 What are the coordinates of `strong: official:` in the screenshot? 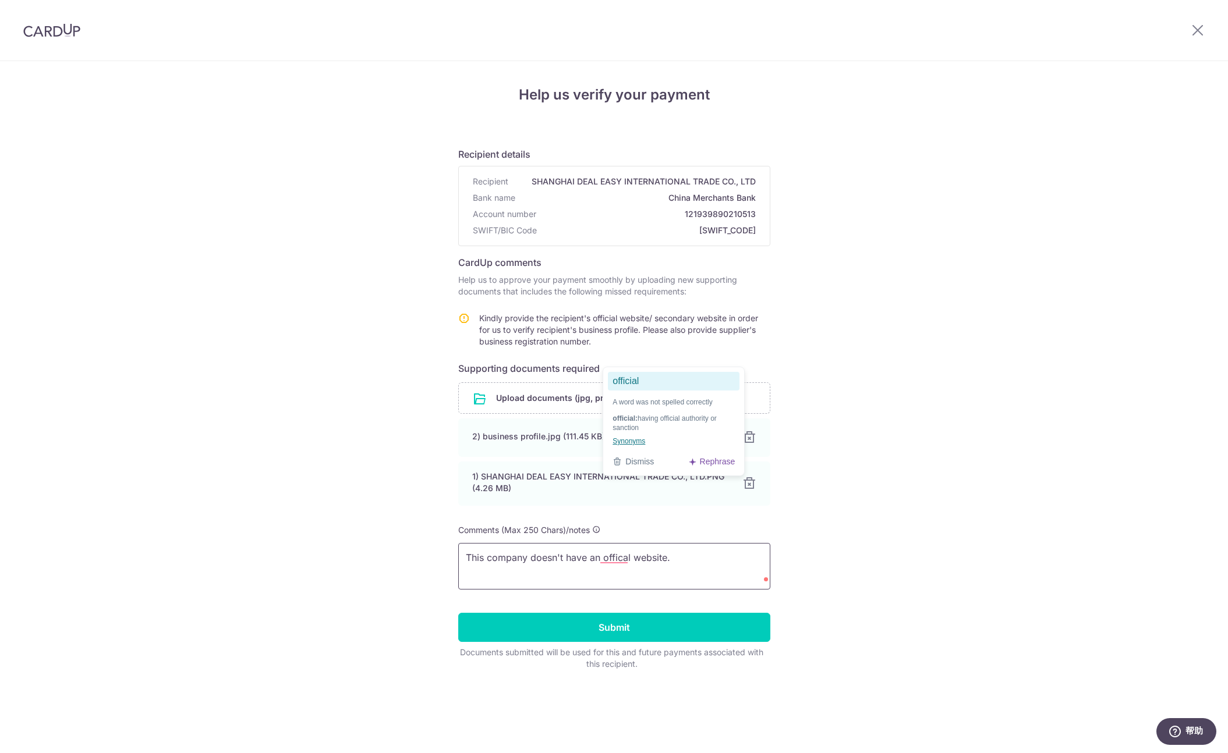 It's located at (625, 419).